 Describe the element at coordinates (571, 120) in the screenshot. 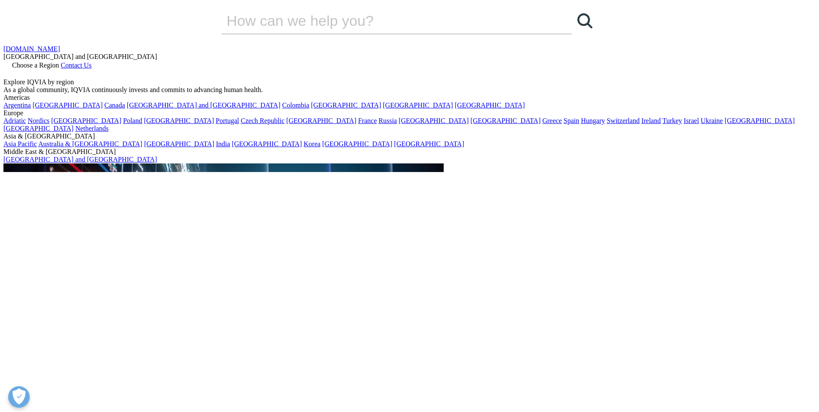

I see `a: Spain` at that location.